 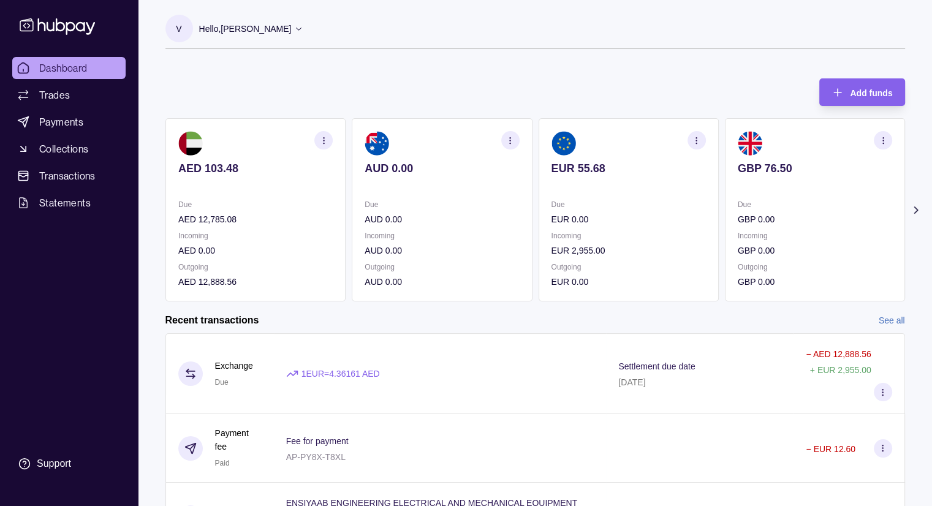 I want to click on span: Trades, so click(x=55, y=95).